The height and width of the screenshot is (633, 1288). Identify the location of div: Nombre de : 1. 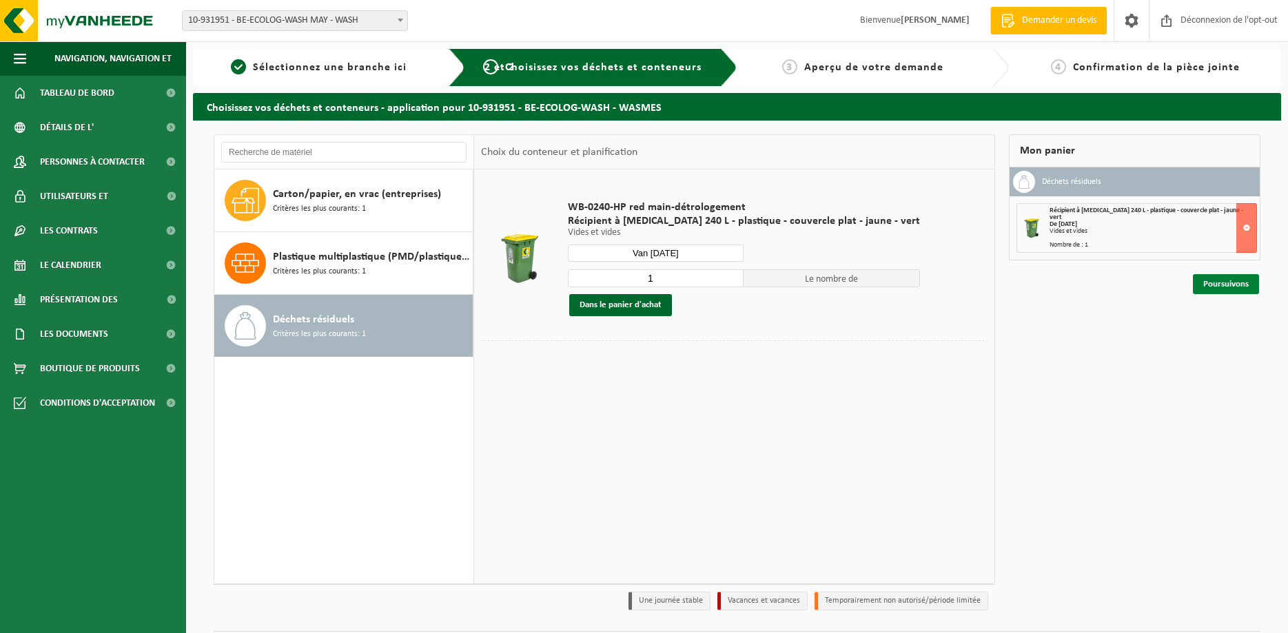
(1153, 245).